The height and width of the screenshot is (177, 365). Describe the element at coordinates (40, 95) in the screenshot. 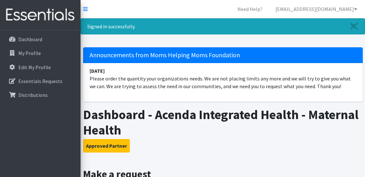

I see `a: Distributions` at that location.